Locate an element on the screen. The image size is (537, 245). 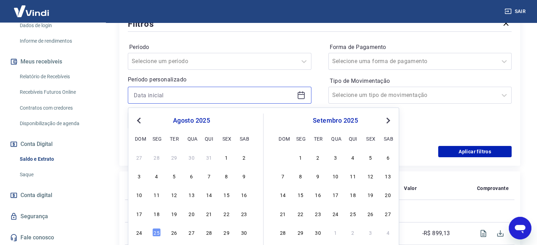
span: Conta digital is located at coordinates (36, 195).